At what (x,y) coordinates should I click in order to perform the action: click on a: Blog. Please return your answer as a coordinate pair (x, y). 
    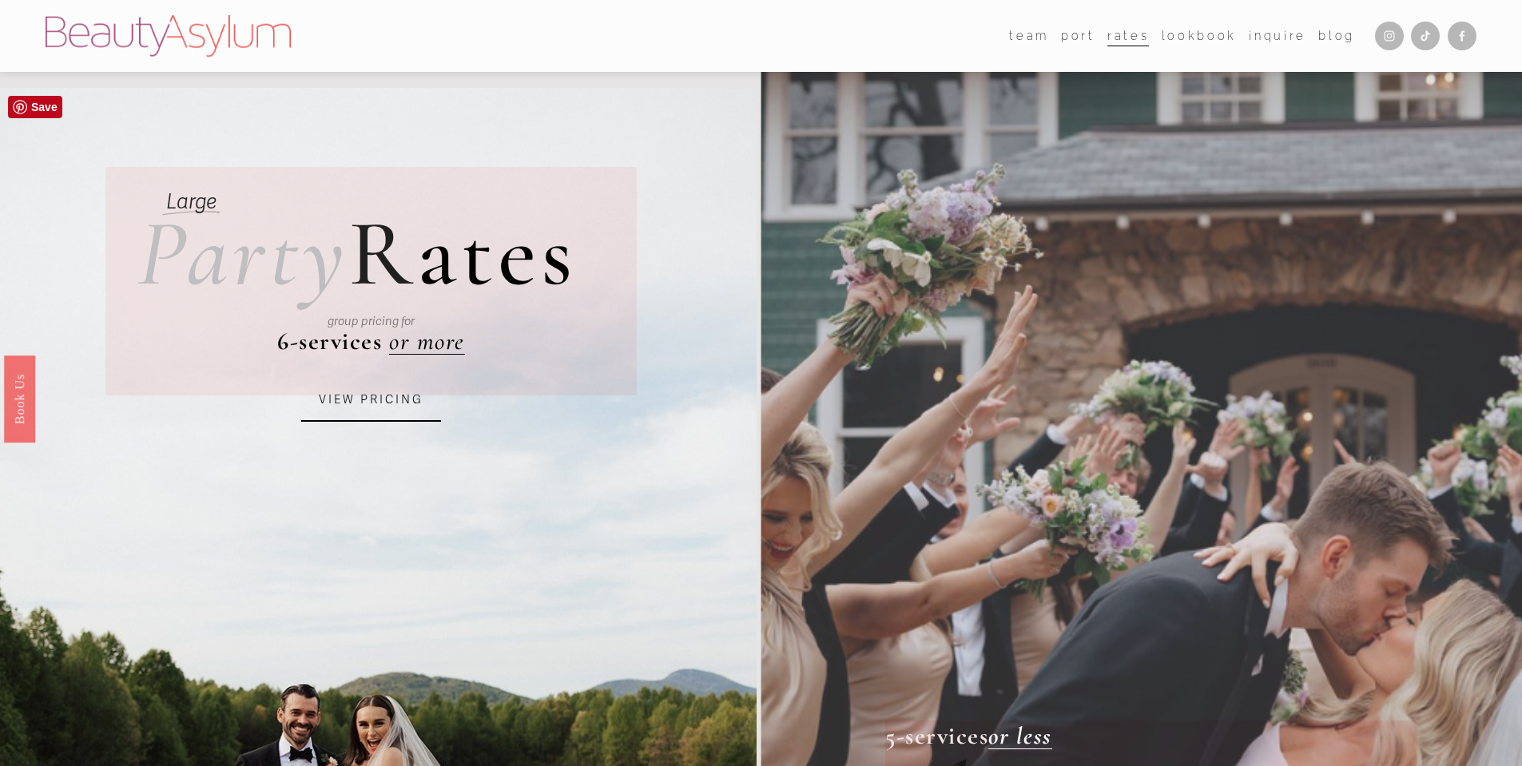
    Looking at the image, I should click on (1337, 35).